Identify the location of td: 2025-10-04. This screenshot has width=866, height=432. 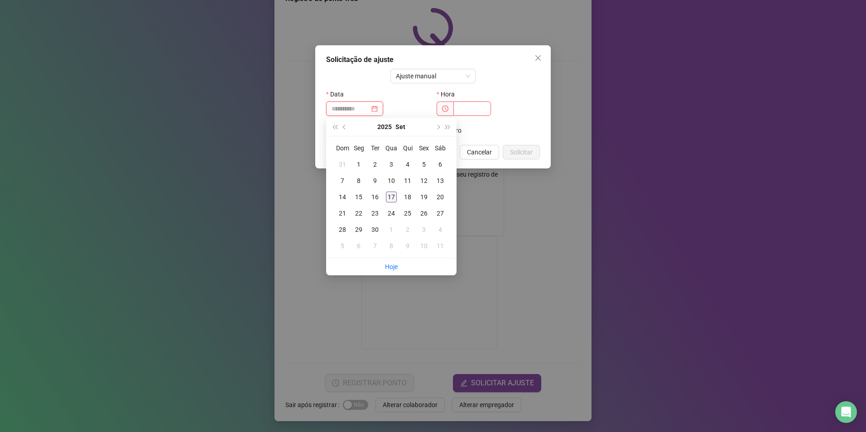
(440, 230).